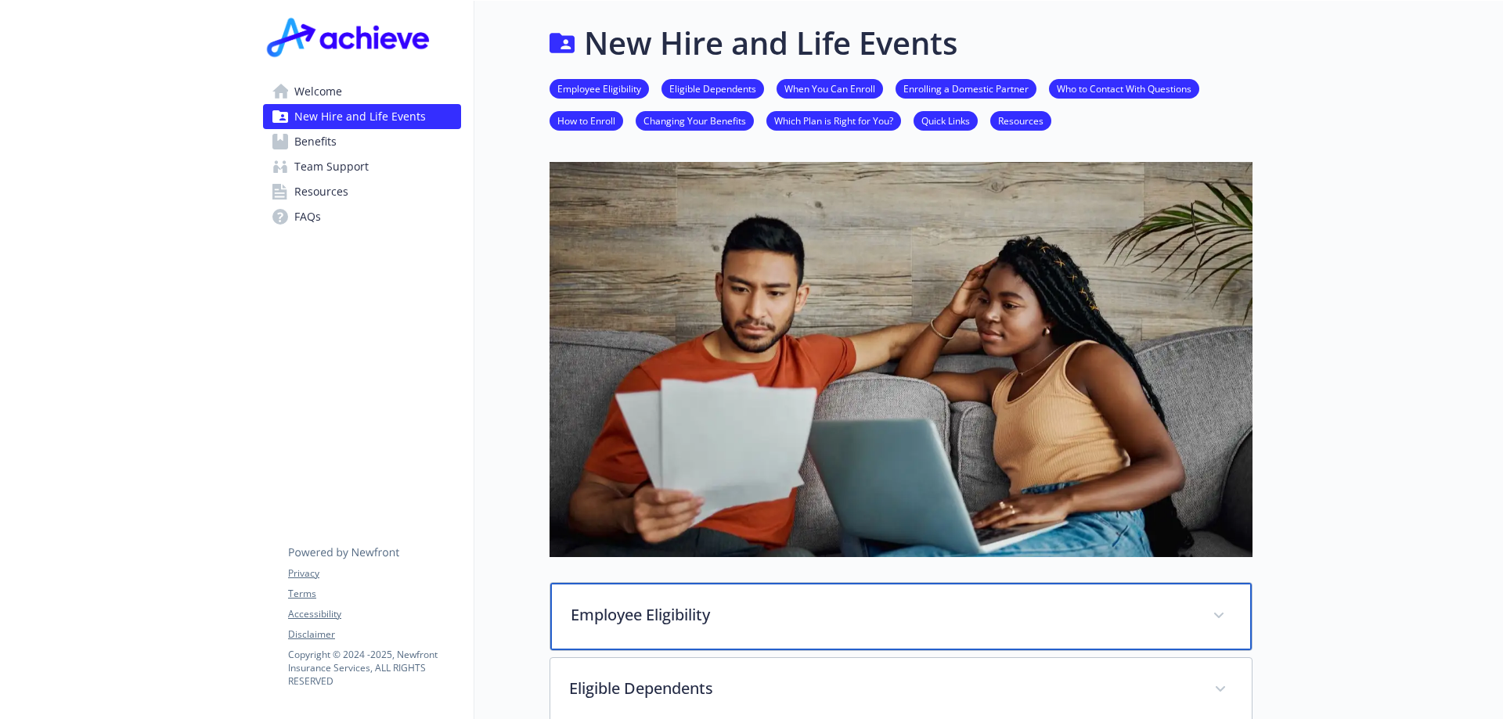 Image resolution: width=1503 pixels, height=719 pixels. Describe the element at coordinates (308, 217) in the screenshot. I see `span: FAQs` at that location.